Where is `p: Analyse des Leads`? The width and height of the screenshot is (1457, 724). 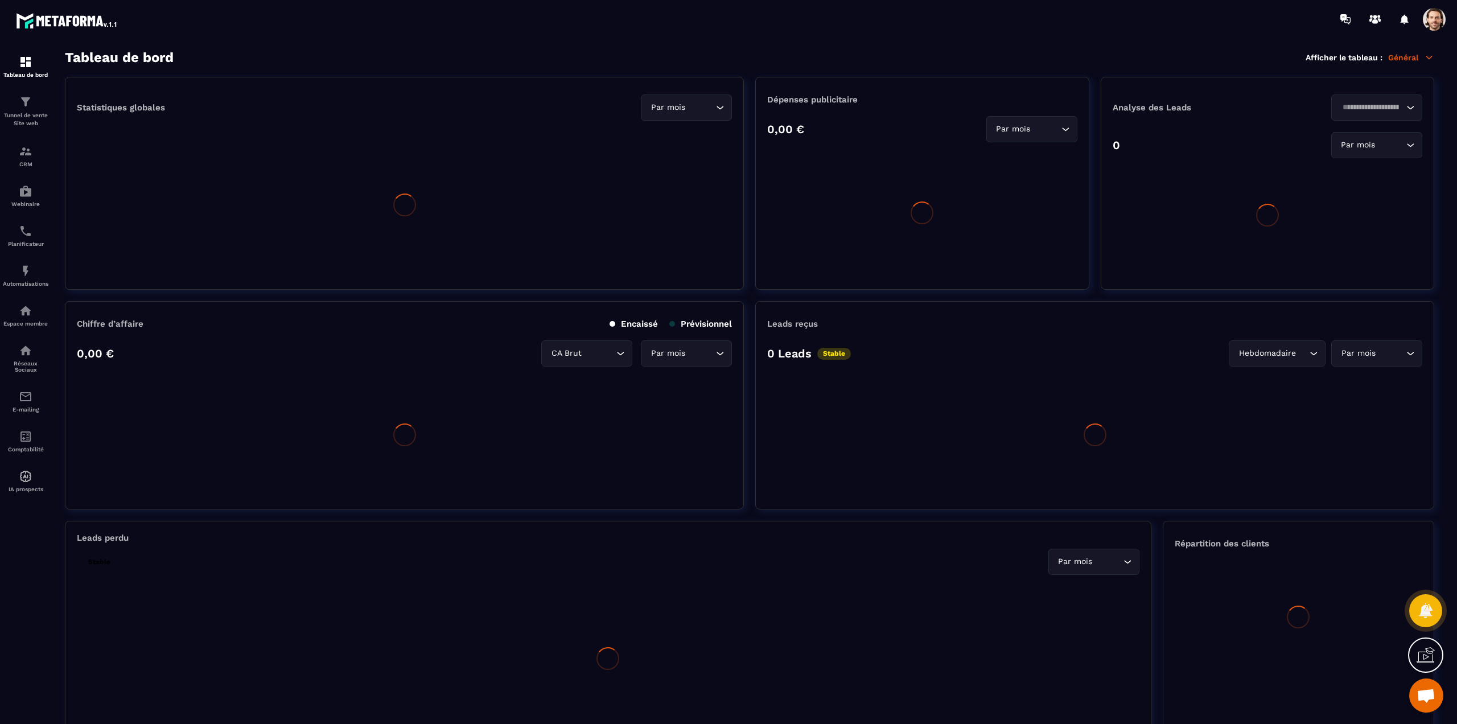 p: Analyse des Leads is located at coordinates (1190, 108).